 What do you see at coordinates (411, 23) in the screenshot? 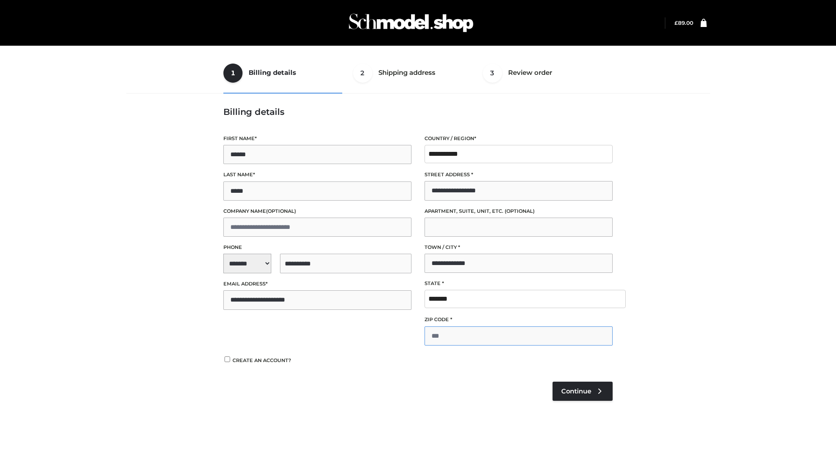
I see `img: Schmodel Admin 964` at bounding box center [411, 23].